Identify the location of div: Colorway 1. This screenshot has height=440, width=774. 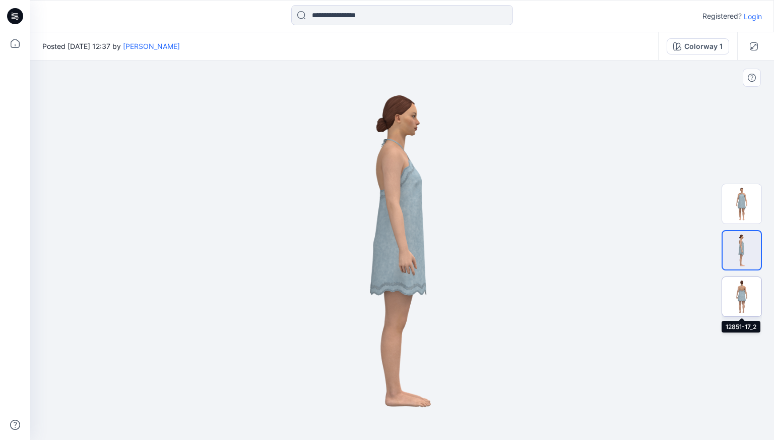
(704, 46).